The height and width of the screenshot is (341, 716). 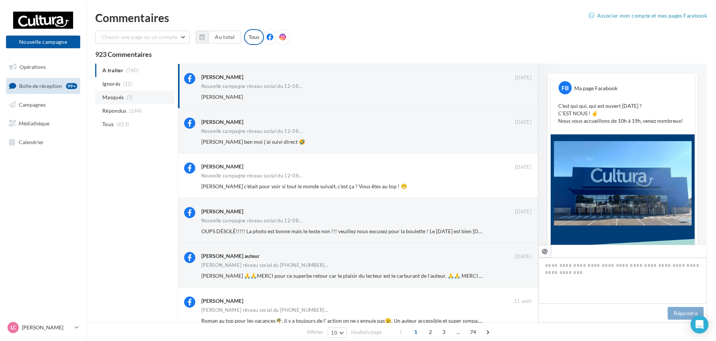 I want to click on span: 74, so click(x=473, y=332).